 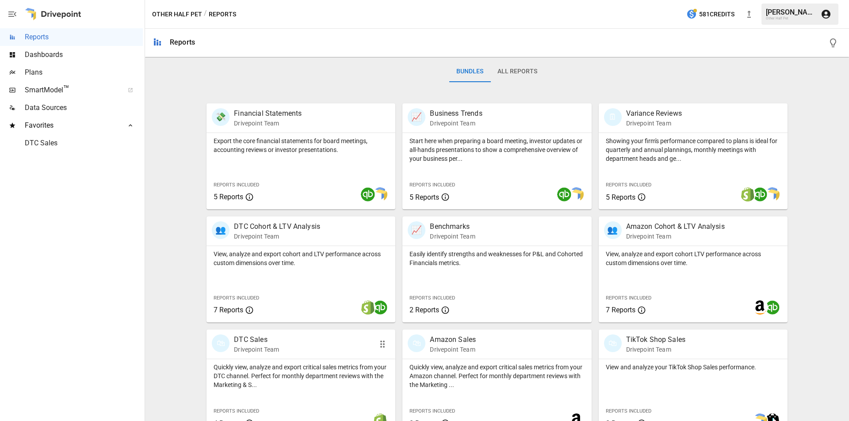 What do you see at coordinates (256, 340) in the screenshot?
I see `p: DTC Sales` at bounding box center [256, 340].